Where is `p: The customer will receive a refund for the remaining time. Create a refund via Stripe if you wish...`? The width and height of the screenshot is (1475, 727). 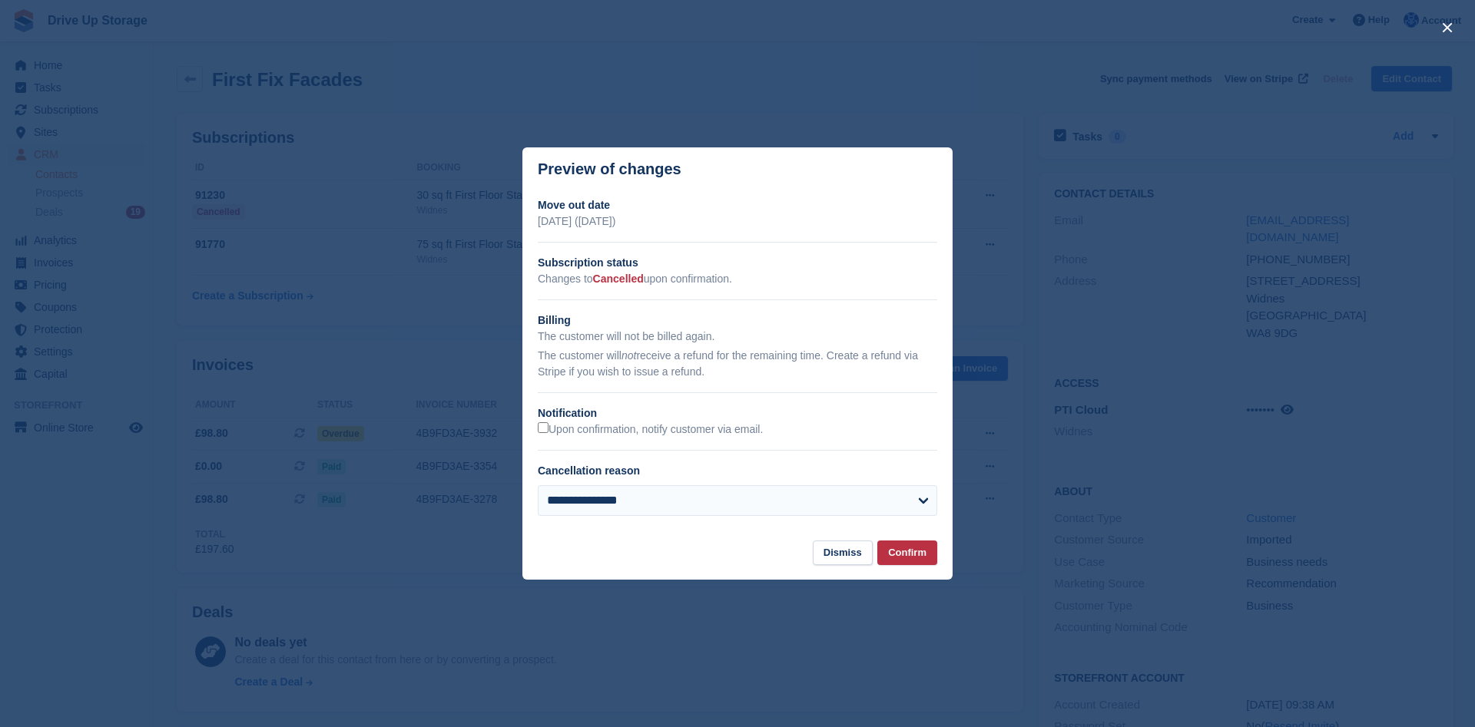 p: The customer will receive a refund for the remaining time. Create a refund via Stripe if you wish... is located at coordinates (737, 364).